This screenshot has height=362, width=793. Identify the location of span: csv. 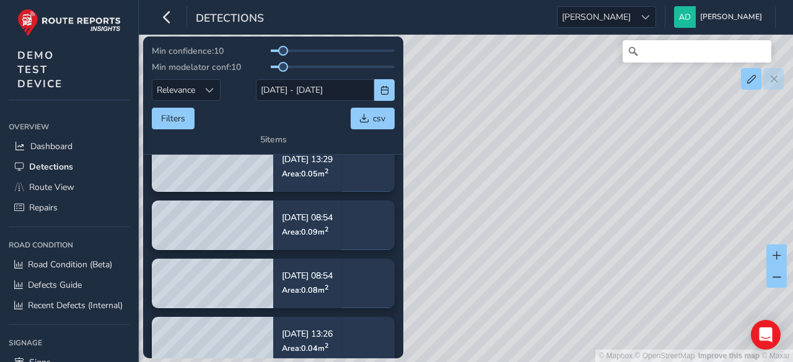
(379, 118).